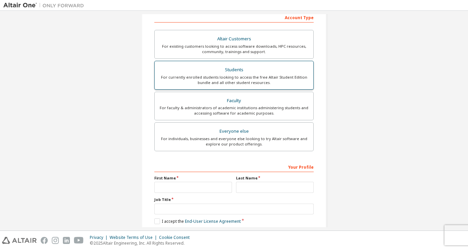 The width and height of the screenshot is (468, 250). I want to click on div: Cookie Consent, so click(176, 238).